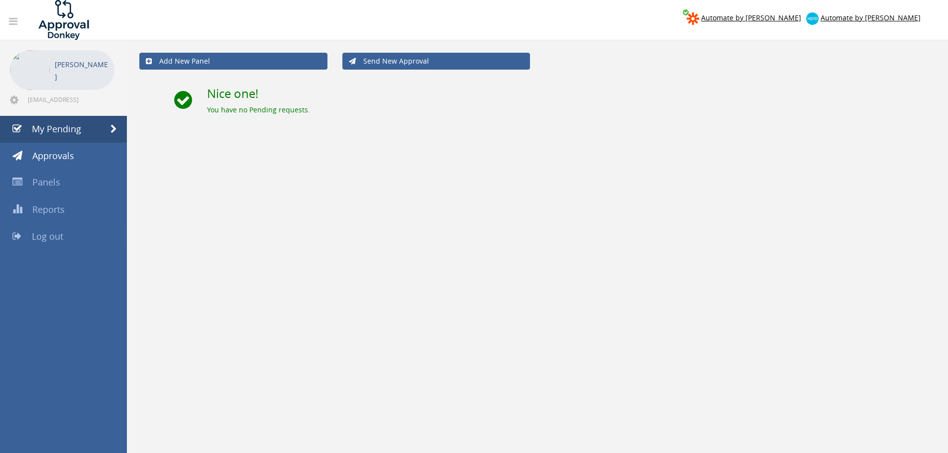 The image size is (948, 453). Describe the element at coordinates (571, 94) in the screenshot. I see `h2: Nice one!` at that location.